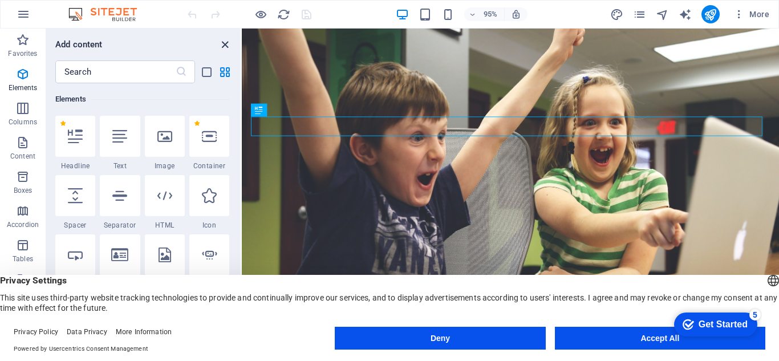 The width and height of the screenshot is (779, 361). I want to click on p: Favorites, so click(22, 54).